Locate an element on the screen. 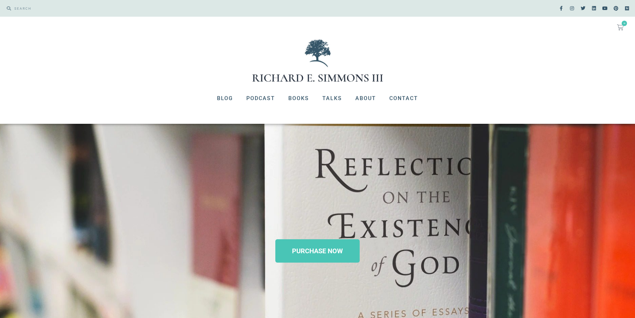 The image size is (635, 318). a: About is located at coordinates (365, 98).